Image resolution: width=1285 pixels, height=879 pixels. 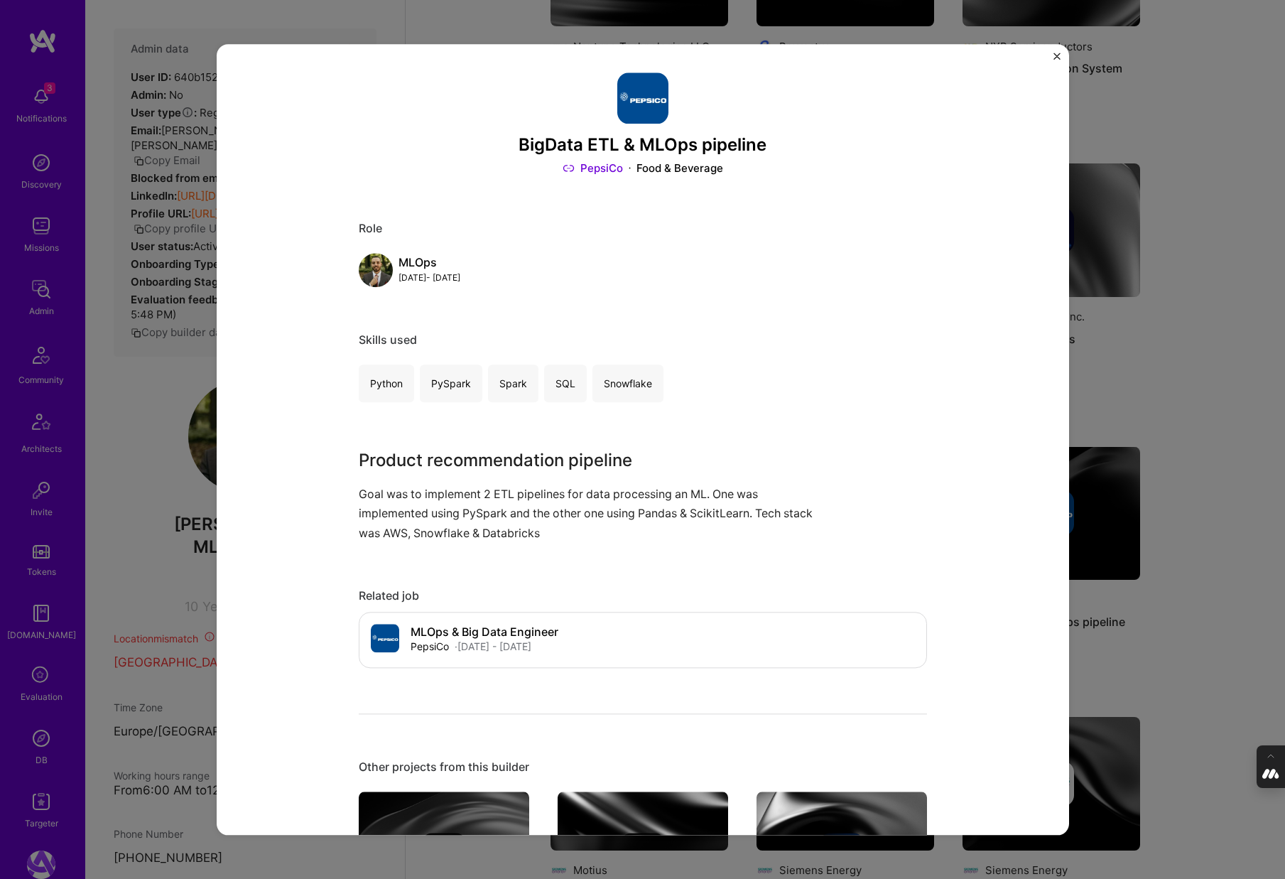 I want to click on img: Link, so click(x=568, y=168).